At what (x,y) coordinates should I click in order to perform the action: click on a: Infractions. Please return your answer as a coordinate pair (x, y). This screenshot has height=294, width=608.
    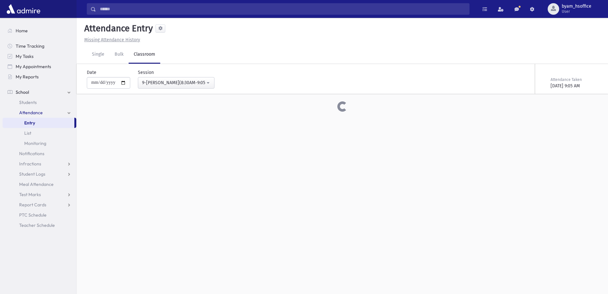
    Looking at the image, I should click on (39, 164).